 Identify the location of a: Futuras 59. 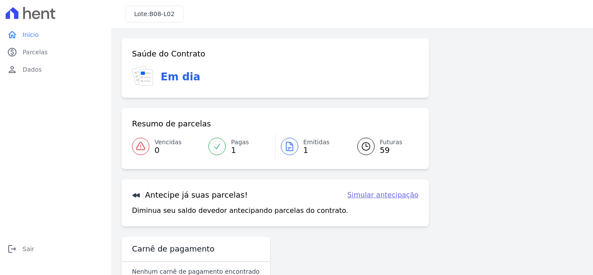
(383, 146).